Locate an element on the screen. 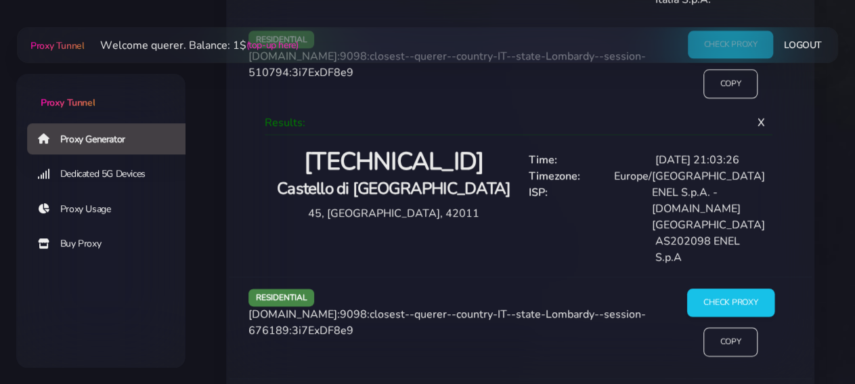 Image resolution: width=855 pixels, height=384 pixels. div: ISP: is located at coordinates (582, 208).